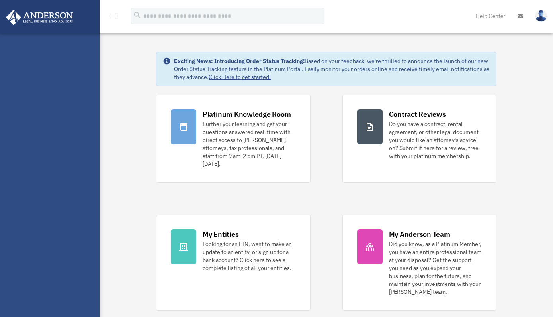 The image size is (553, 317). Describe the element at coordinates (112, 17) in the screenshot. I see `a: menu` at that location.